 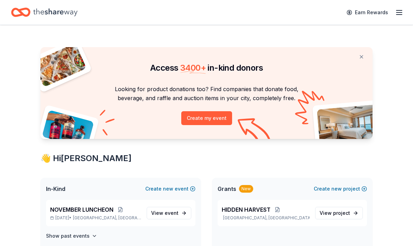 I want to click on span: Grants, so click(x=227, y=189).